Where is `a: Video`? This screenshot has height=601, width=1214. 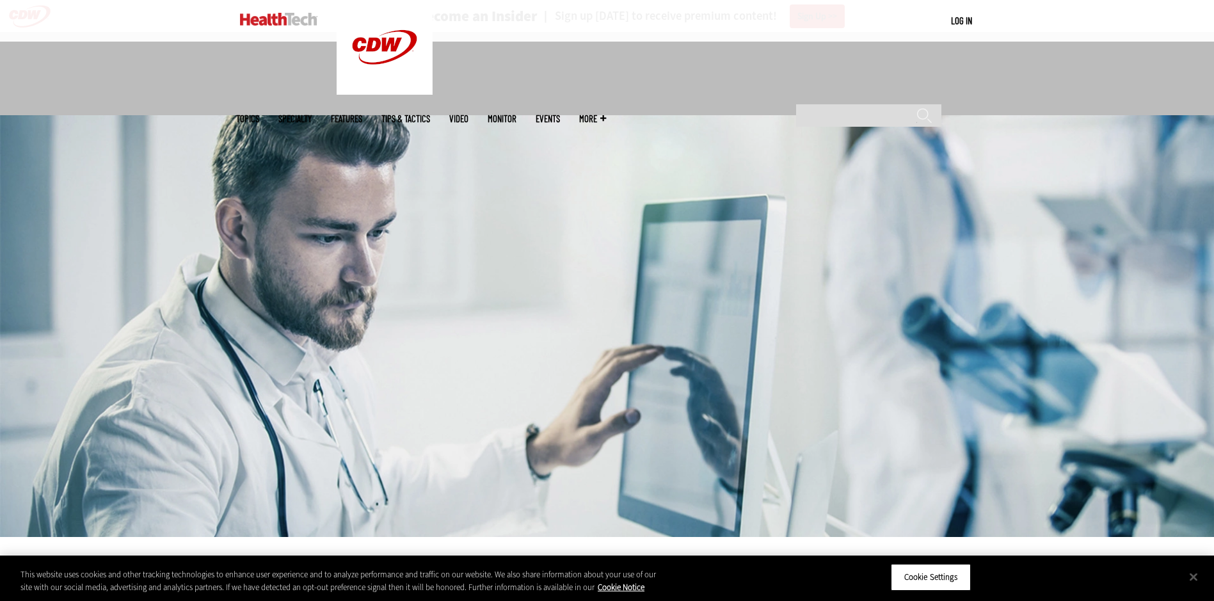 a: Video is located at coordinates (459, 118).